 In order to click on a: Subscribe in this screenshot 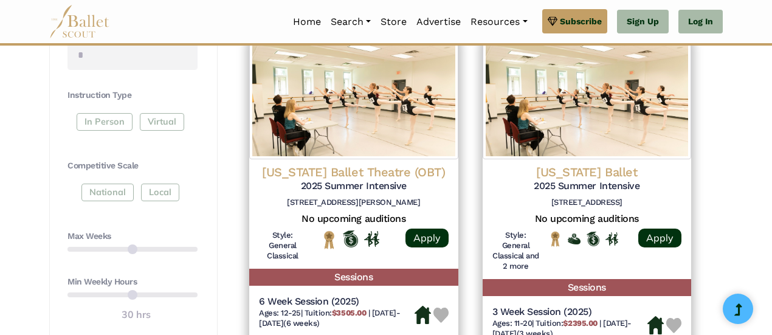, I will do `click(574, 21)`.